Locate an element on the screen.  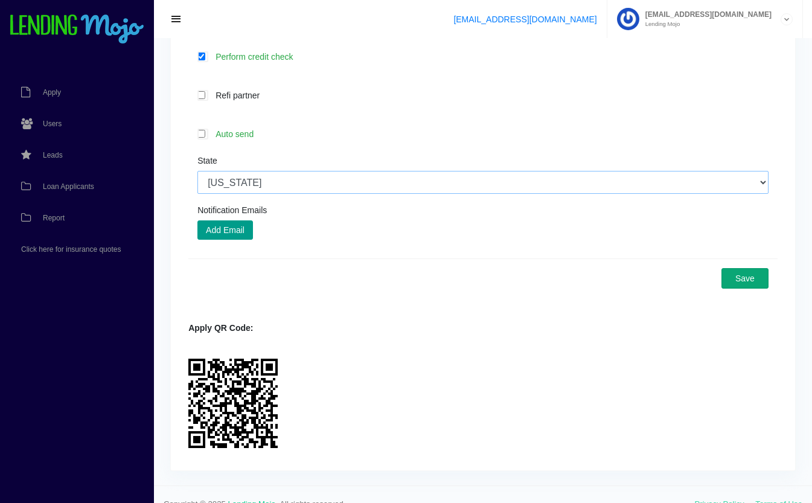
img: Profile image is located at coordinates (628, 19).